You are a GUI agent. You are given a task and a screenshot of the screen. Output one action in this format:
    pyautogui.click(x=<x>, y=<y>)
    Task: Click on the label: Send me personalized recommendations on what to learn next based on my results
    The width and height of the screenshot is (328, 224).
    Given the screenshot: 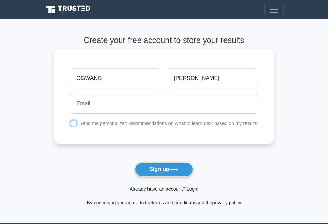 What is the action you would take?
    pyautogui.click(x=168, y=123)
    